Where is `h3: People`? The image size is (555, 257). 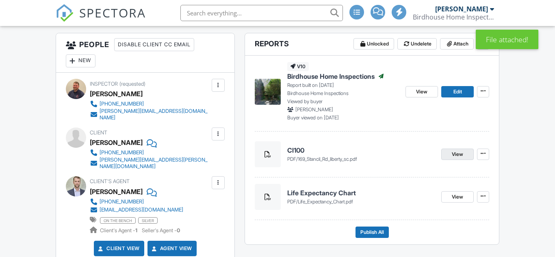 h3: People is located at coordinates (145, 53).